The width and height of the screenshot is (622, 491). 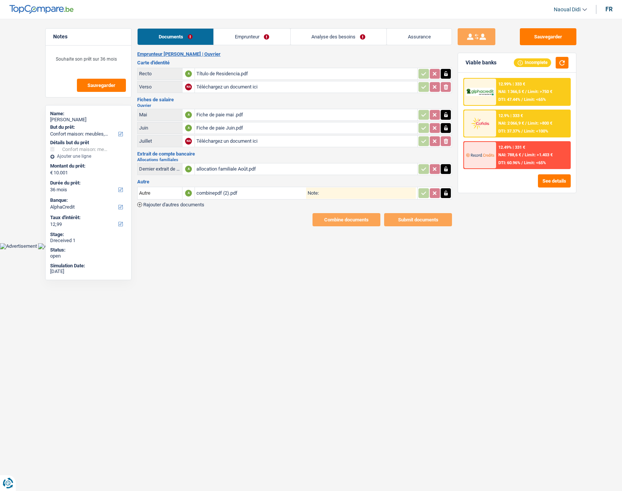 I want to click on div: Détails but du prêt, so click(x=88, y=143).